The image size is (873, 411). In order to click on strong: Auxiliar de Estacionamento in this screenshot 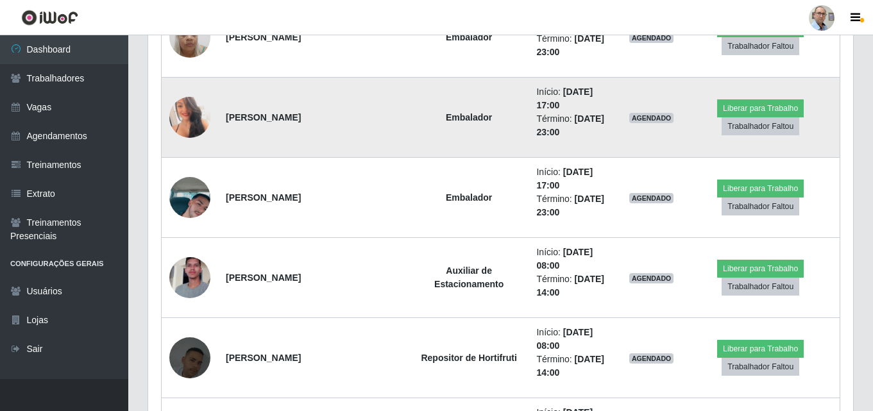, I will do `click(469, 277)`.